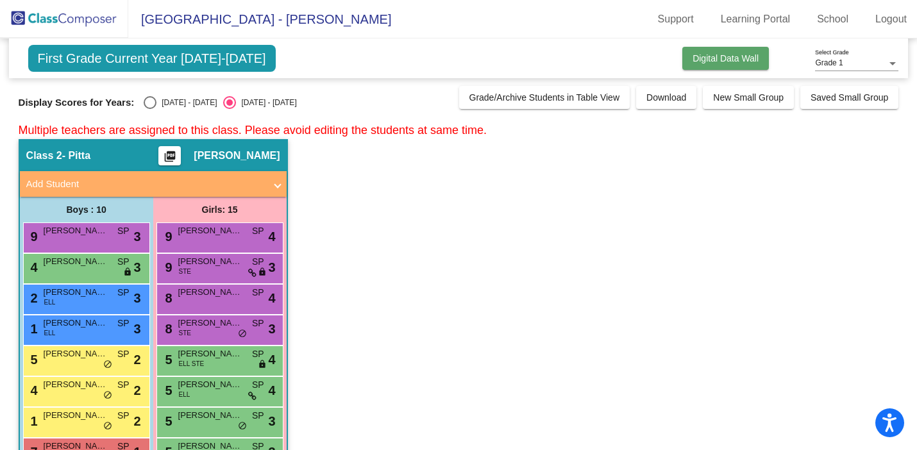 The image size is (917, 450). Describe the element at coordinates (87, 210) in the screenshot. I see `div: Boys : 10` at that location.